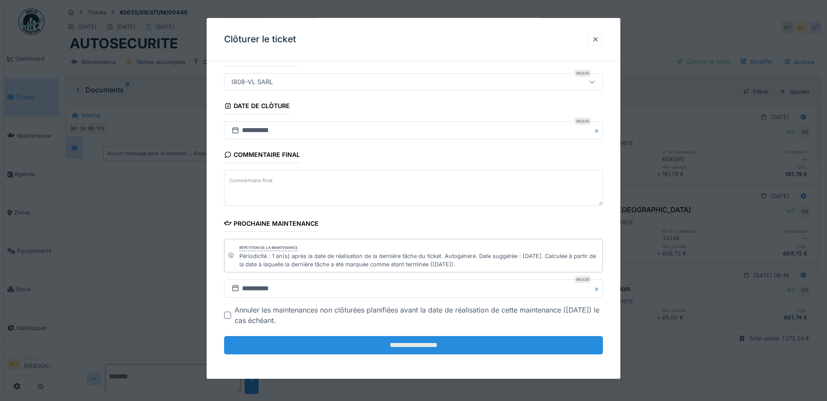  I want to click on div: Annuler les maintenances non clôturées planifiées avant la date de réalisation de cette maintenan..., so click(419, 316).